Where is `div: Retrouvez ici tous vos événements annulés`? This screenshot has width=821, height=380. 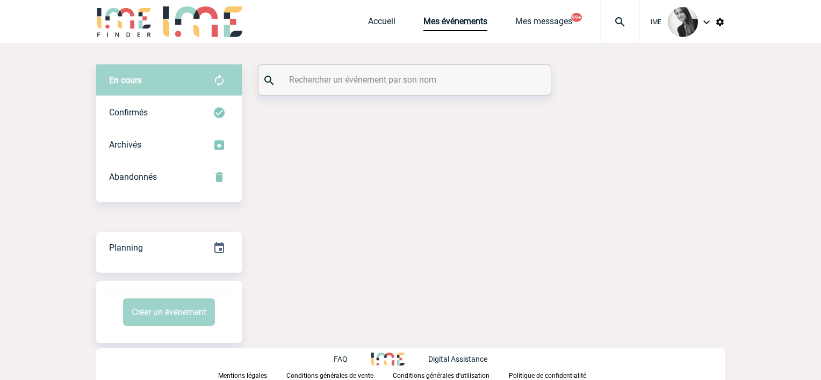 div: Retrouvez ici tous vos événements annulés is located at coordinates (169, 177).